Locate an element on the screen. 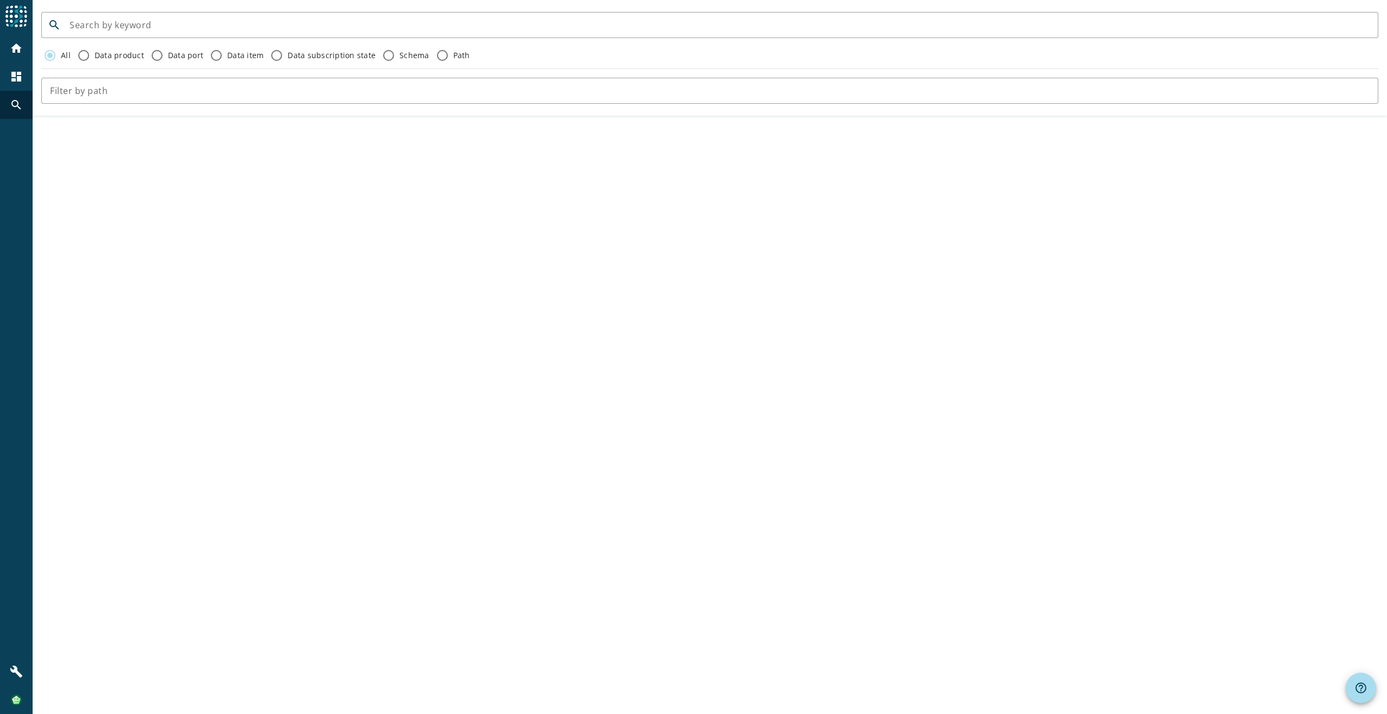 Image resolution: width=1387 pixels, height=714 pixels. img: 96fbaf8f9409a5bafbce4fc7b2743f60 is located at coordinates (16, 700).